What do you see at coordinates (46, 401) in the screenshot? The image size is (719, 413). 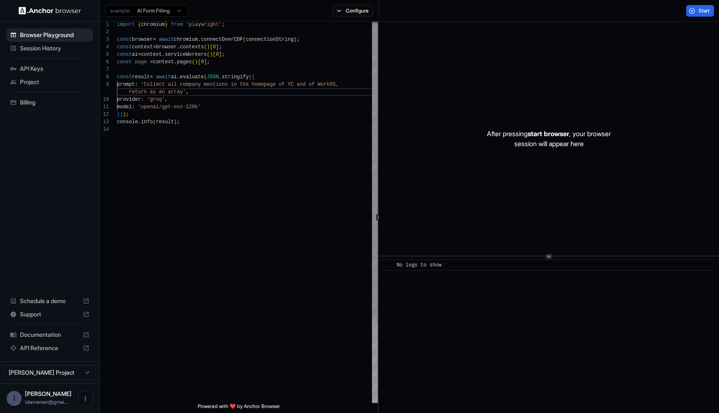 I see `span: idanraman@gmail.com` at bounding box center [46, 401].